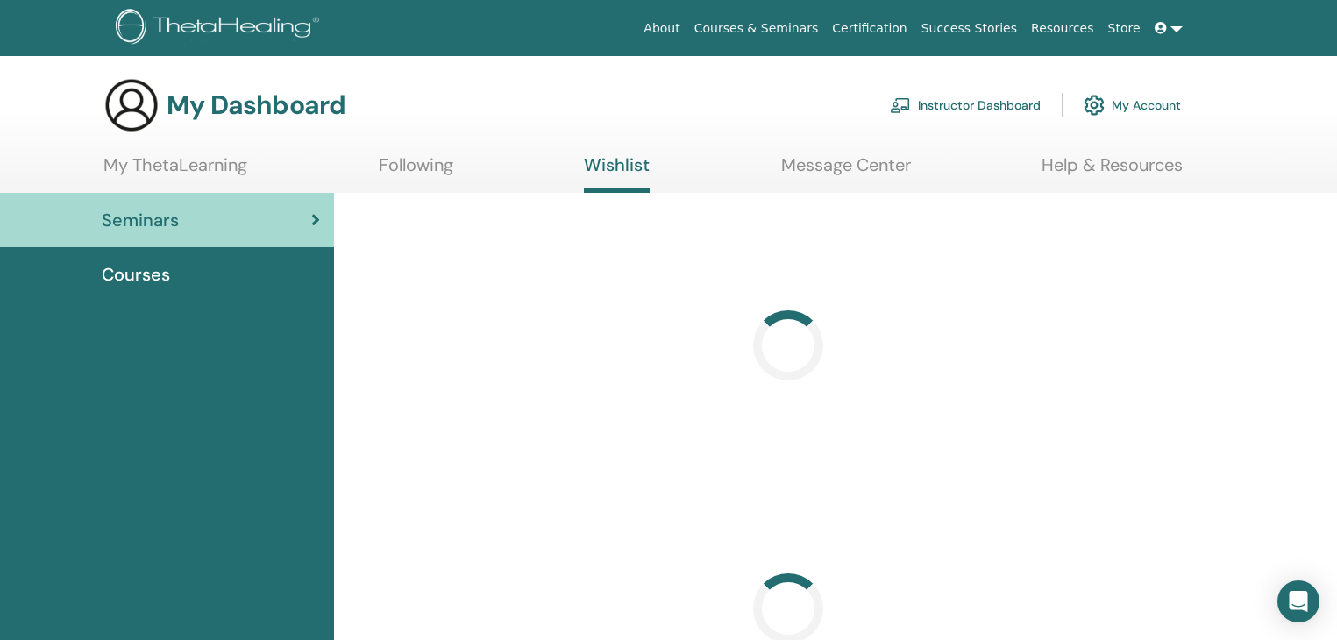 Image resolution: width=1337 pixels, height=640 pixels. I want to click on a: Store, so click(1124, 28).